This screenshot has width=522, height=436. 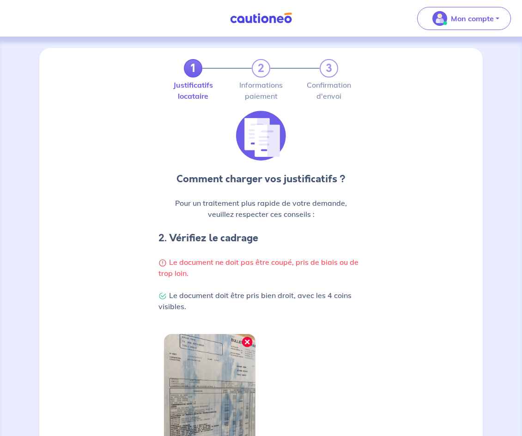 What do you see at coordinates (163, 296) in the screenshot?
I see `img: Check` at bounding box center [163, 296].